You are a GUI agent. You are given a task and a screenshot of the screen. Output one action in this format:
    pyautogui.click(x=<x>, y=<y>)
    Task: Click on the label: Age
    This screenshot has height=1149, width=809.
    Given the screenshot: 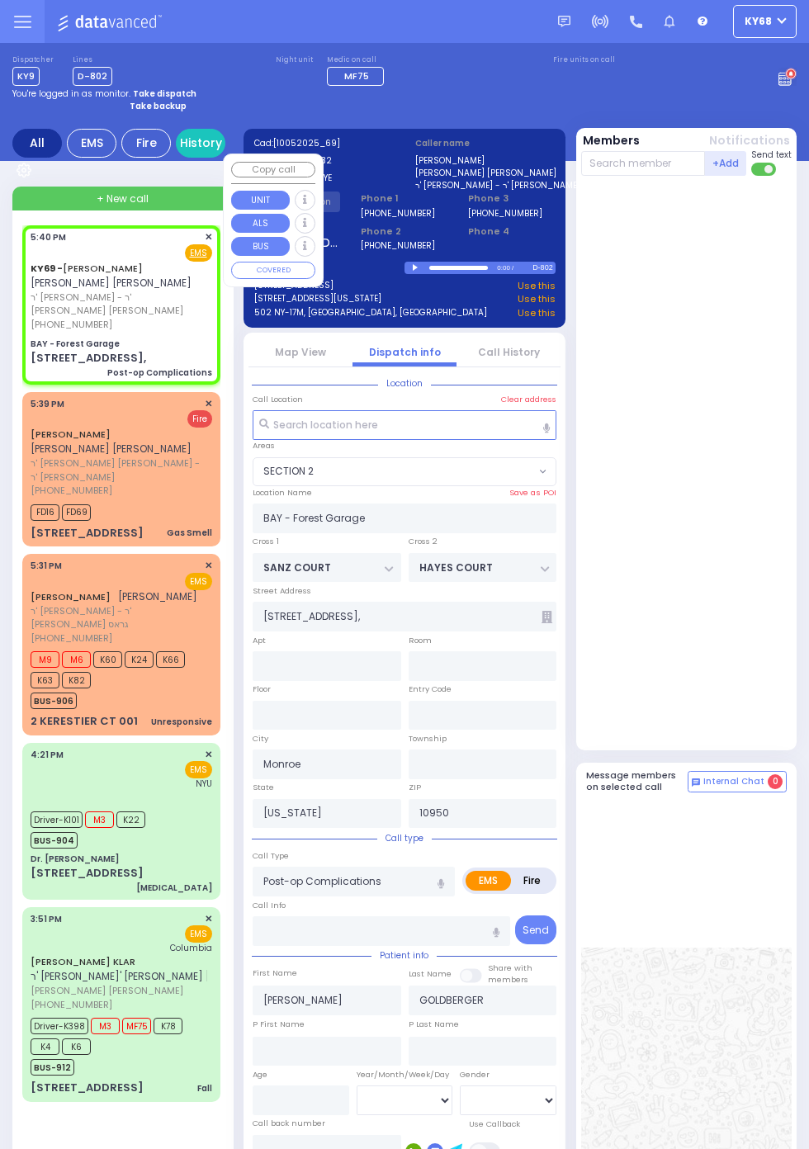 What is the action you would take?
    pyautogui.click(x=260, y=1075)
    